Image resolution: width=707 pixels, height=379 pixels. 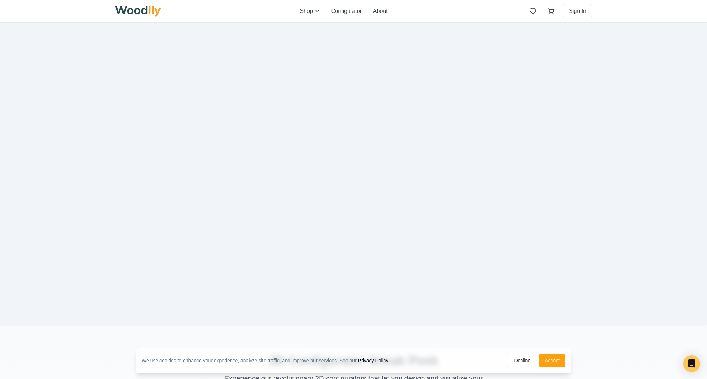 I want to click on img: Woodlly, so click(x=138, y=11).